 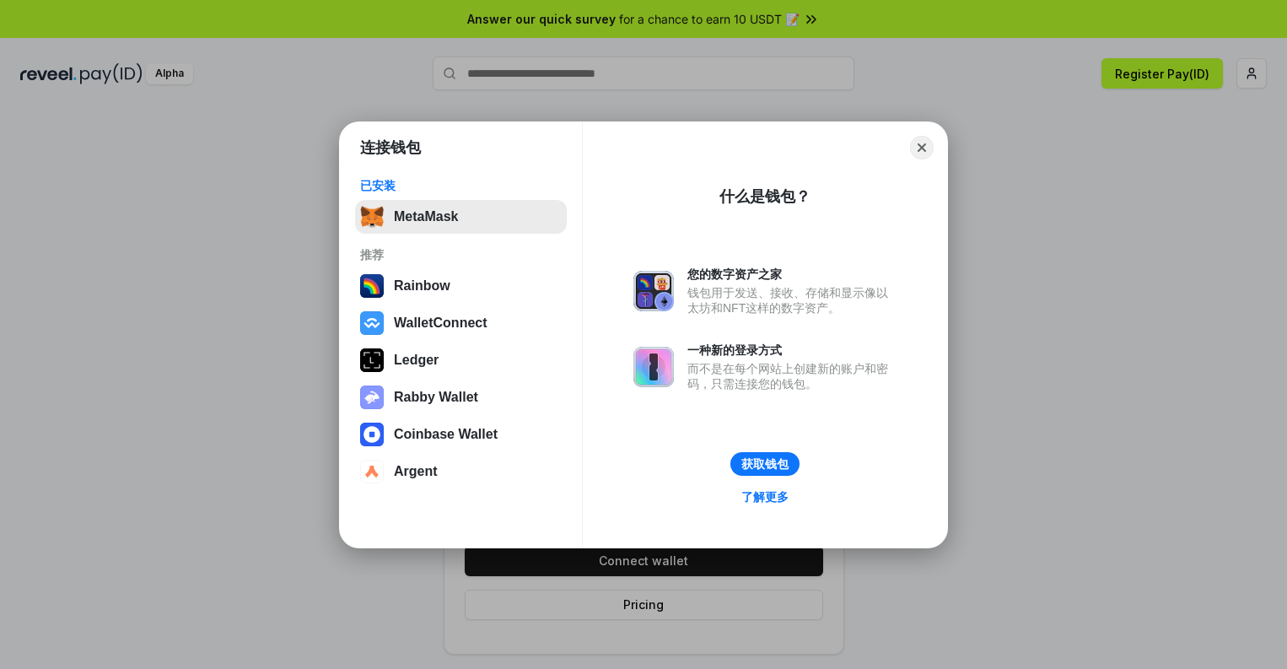 What do you see at coordinates (372, 286) in the screenshot?
I see `img: svg+xml,%3Csvg%20width%3D%22120%22%20height%3D%22120%22%20viewBox%3D%220%200%20120%20120%22%20fil...` at bounding box center [372, 286].